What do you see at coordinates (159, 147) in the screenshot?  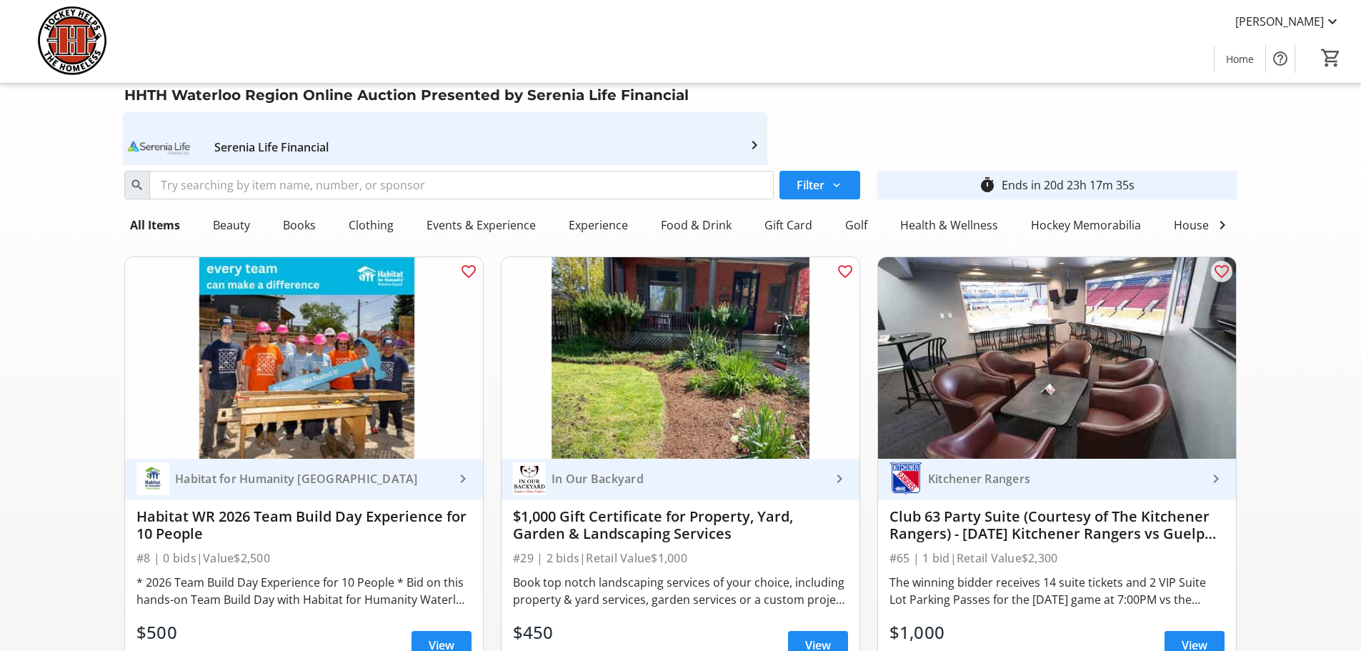 I see `img: Serenia Life Financial's logo` at bounding box center [159, 147].